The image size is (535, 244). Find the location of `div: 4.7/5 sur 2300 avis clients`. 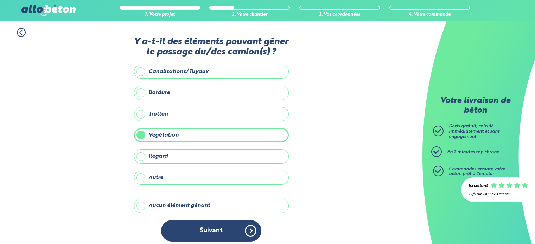

div: 4.7/5 sur 2300 avis clients is located at coordinates (498, 194).